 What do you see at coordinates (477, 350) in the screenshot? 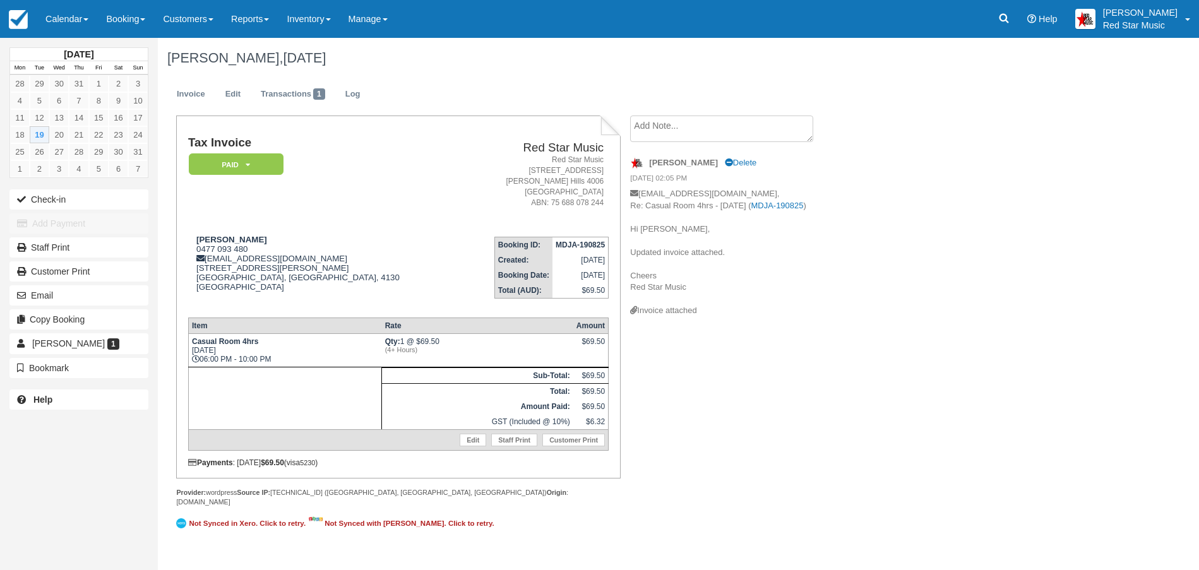
I see `em: (4+ Hours)` at bounding box center [477, 350].